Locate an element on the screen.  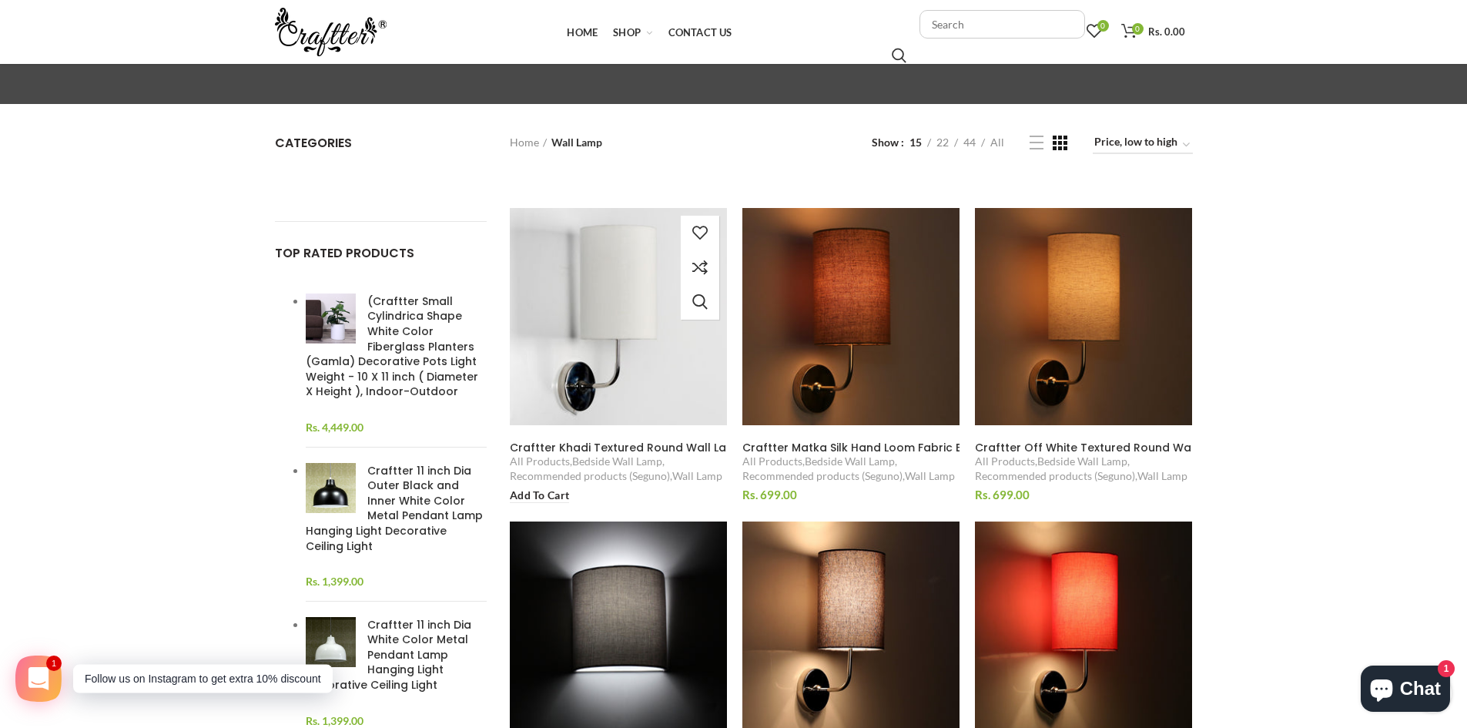
span: Categories is located at coordinates (314, 143).